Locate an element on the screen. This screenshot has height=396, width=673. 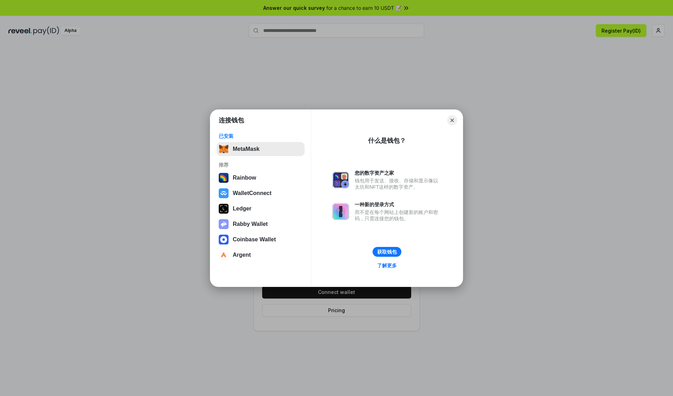
img: svg+xml,%3Csvg%20xmlns%3D%22http%3A%2F%2Fwww.w3.org%2F2000%2Fsvg%22%20width%3D%2228%22%20height%3... is located at coordinates (224, 209).